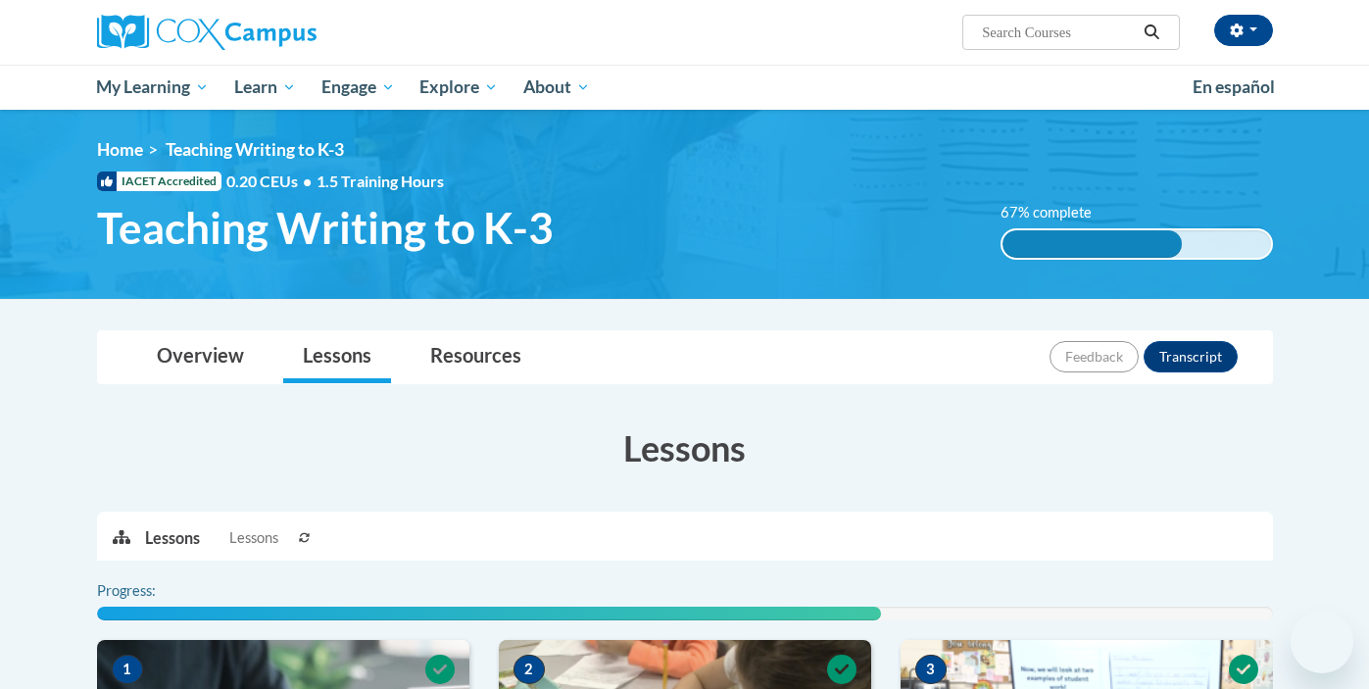  Describe the element at coordinates (475, 357) in the screenshot. I see `a: Resources` at that location.